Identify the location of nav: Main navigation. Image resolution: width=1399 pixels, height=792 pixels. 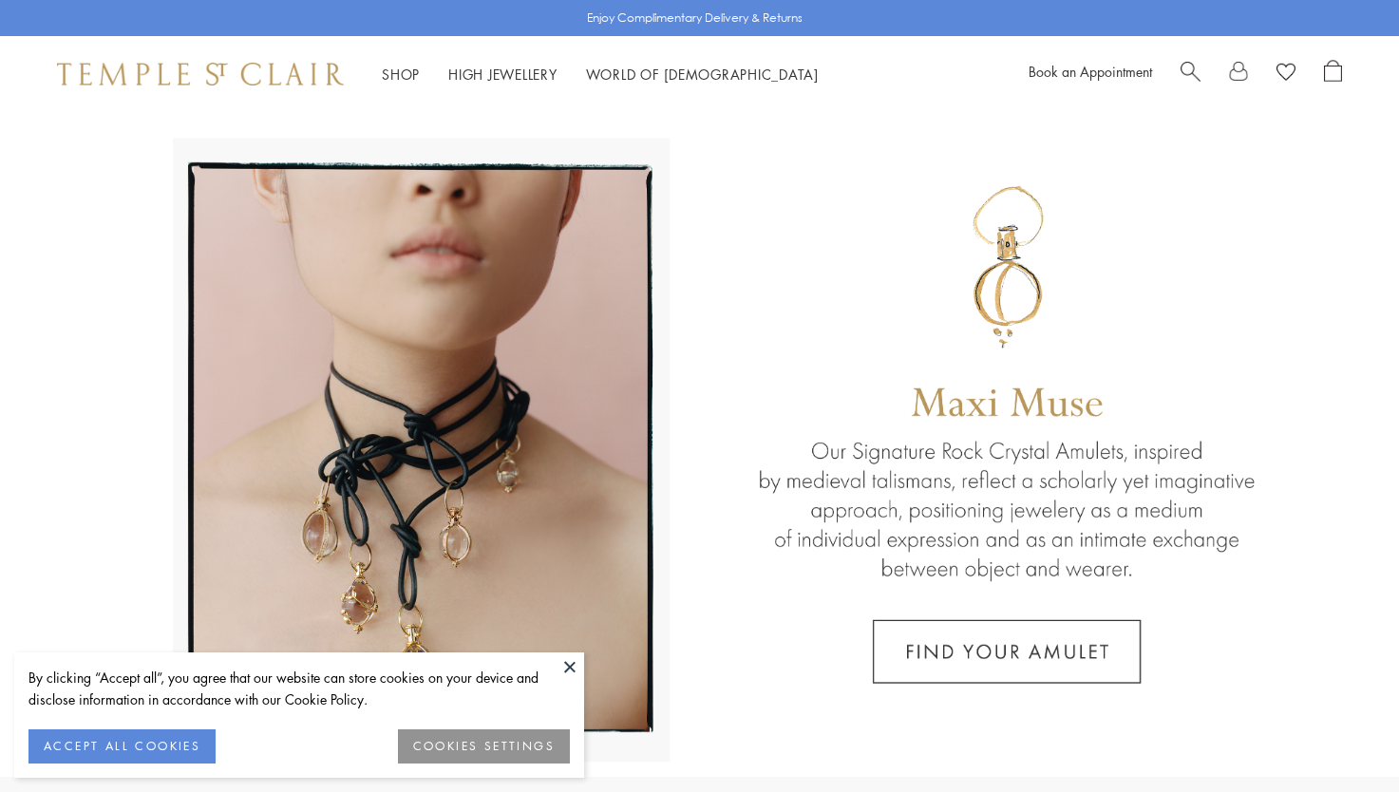
(600, 74).